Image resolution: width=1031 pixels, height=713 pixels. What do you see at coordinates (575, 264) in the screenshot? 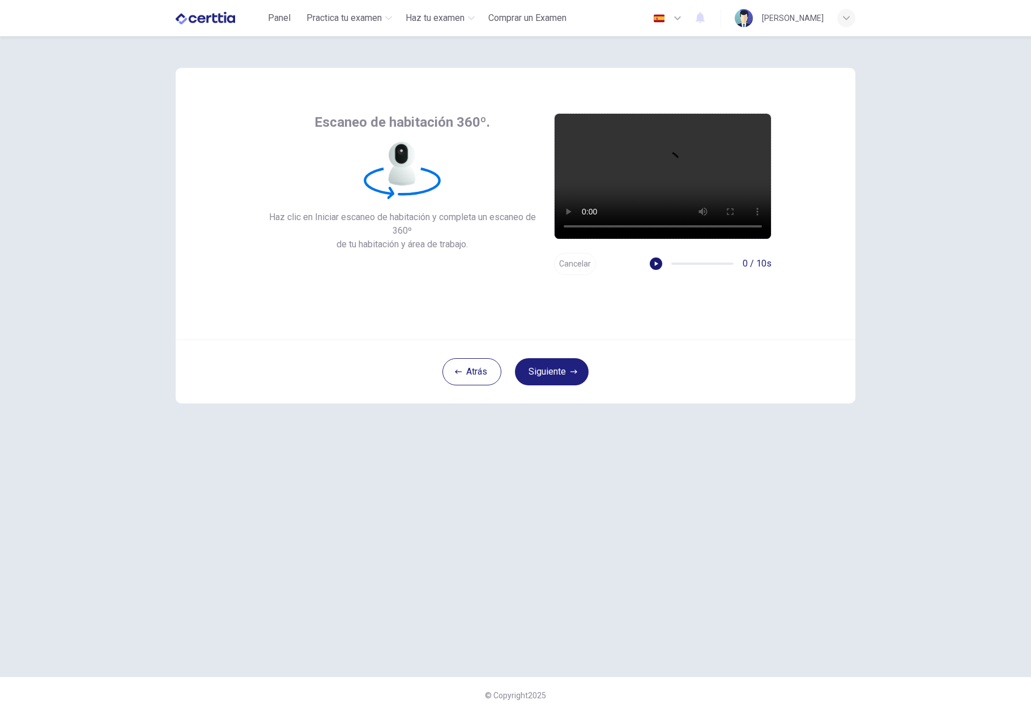
I see `button: Cancelar` at bounding box center [575, 264].